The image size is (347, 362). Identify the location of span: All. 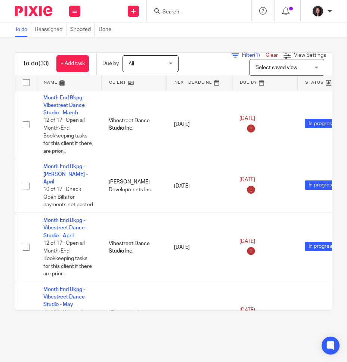
(131, 64).